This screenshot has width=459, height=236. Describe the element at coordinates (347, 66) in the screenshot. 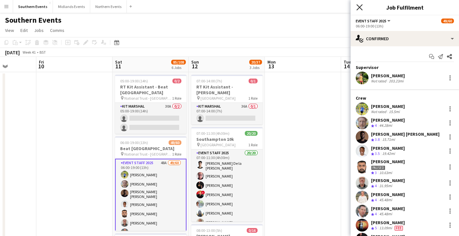

I see `span: 14` at that location.